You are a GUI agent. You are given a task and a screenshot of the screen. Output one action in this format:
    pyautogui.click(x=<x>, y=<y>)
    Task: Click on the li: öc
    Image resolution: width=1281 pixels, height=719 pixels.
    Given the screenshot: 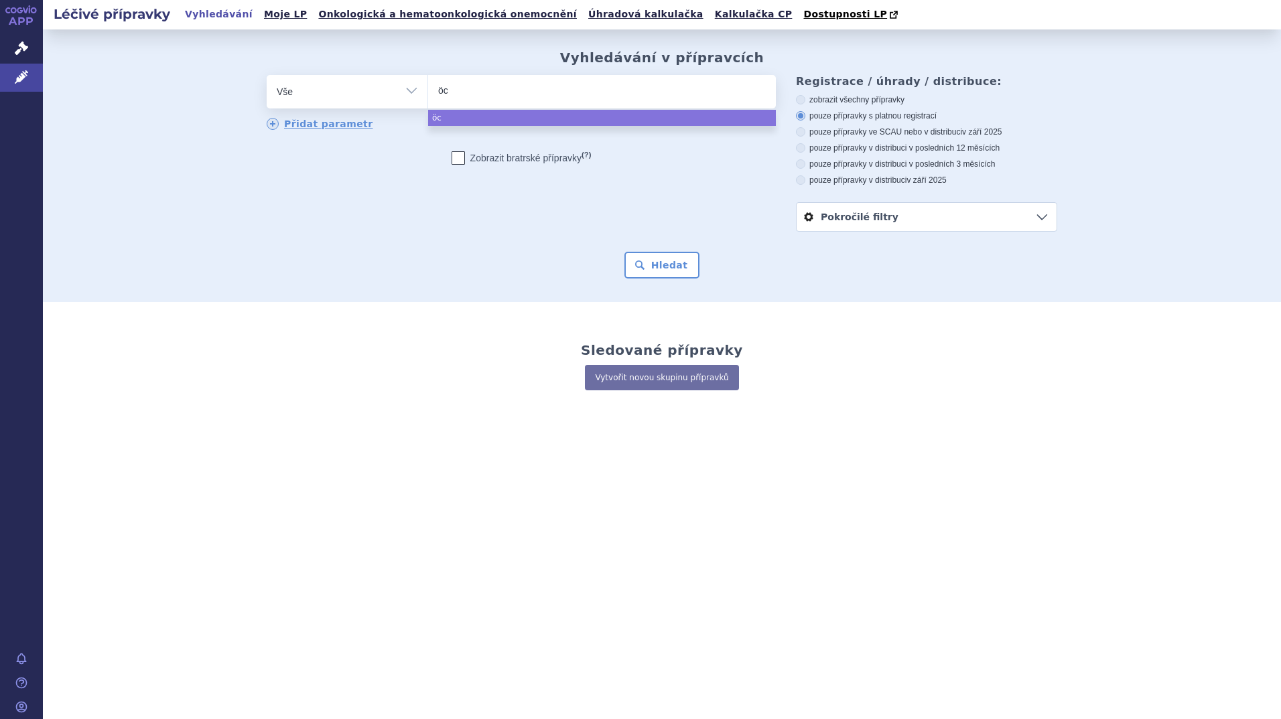 What is the action you would take?
    pyautogui.click(x=601, y=118)
    